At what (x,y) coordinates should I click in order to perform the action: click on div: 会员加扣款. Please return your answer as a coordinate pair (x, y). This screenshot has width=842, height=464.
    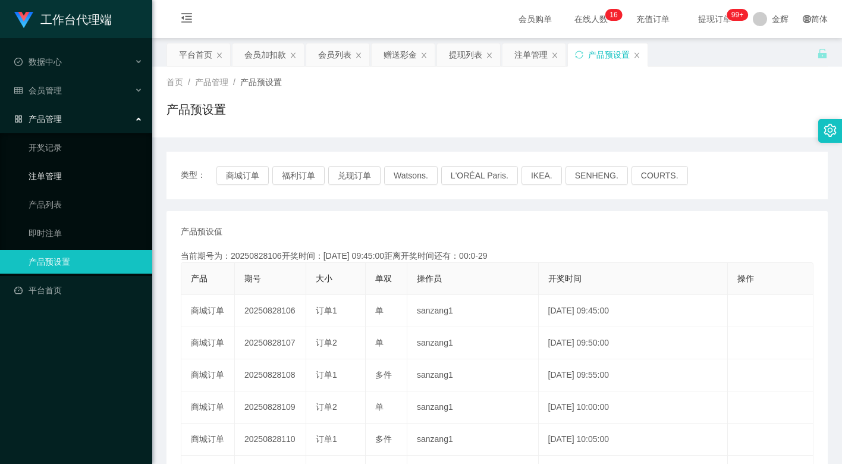
    Looking at the image, I should click on (265, 55).